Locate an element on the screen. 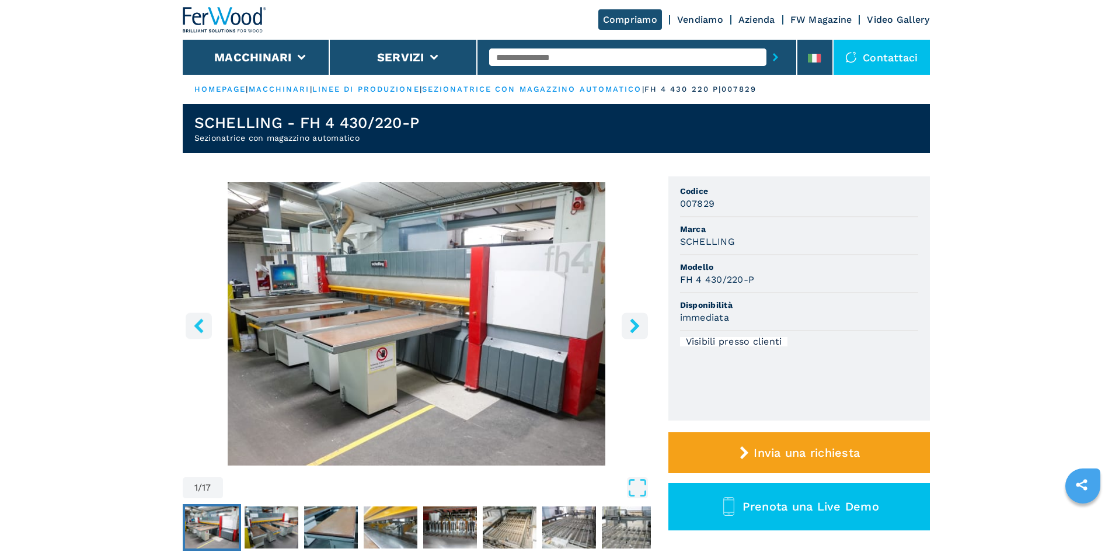 Image resolution: width=1112 pixels, height=552 pixels. button: Prenota una Live Demo is located at coordinates (799, 506).